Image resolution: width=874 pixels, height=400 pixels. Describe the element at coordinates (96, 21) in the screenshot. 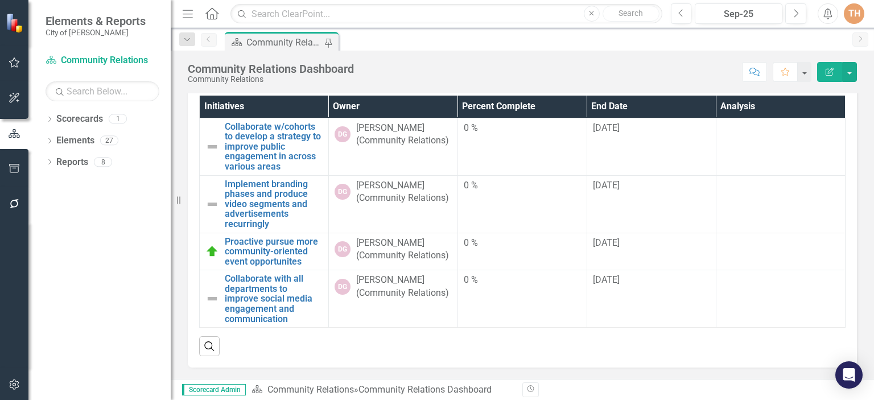

I see `span: Elements & Reports` at that location.